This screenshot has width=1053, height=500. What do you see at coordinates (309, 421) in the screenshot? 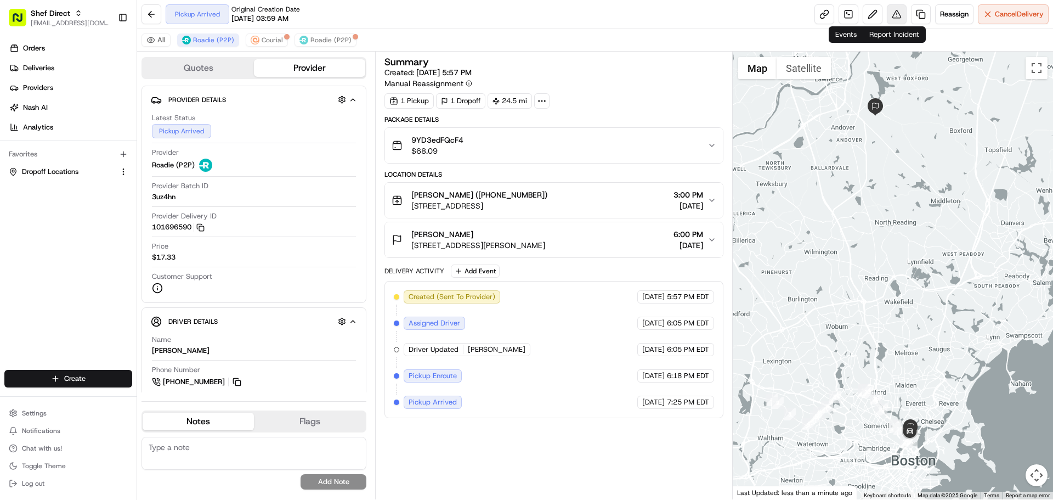
I see `button: Flags` at bounding box center [309, 421].